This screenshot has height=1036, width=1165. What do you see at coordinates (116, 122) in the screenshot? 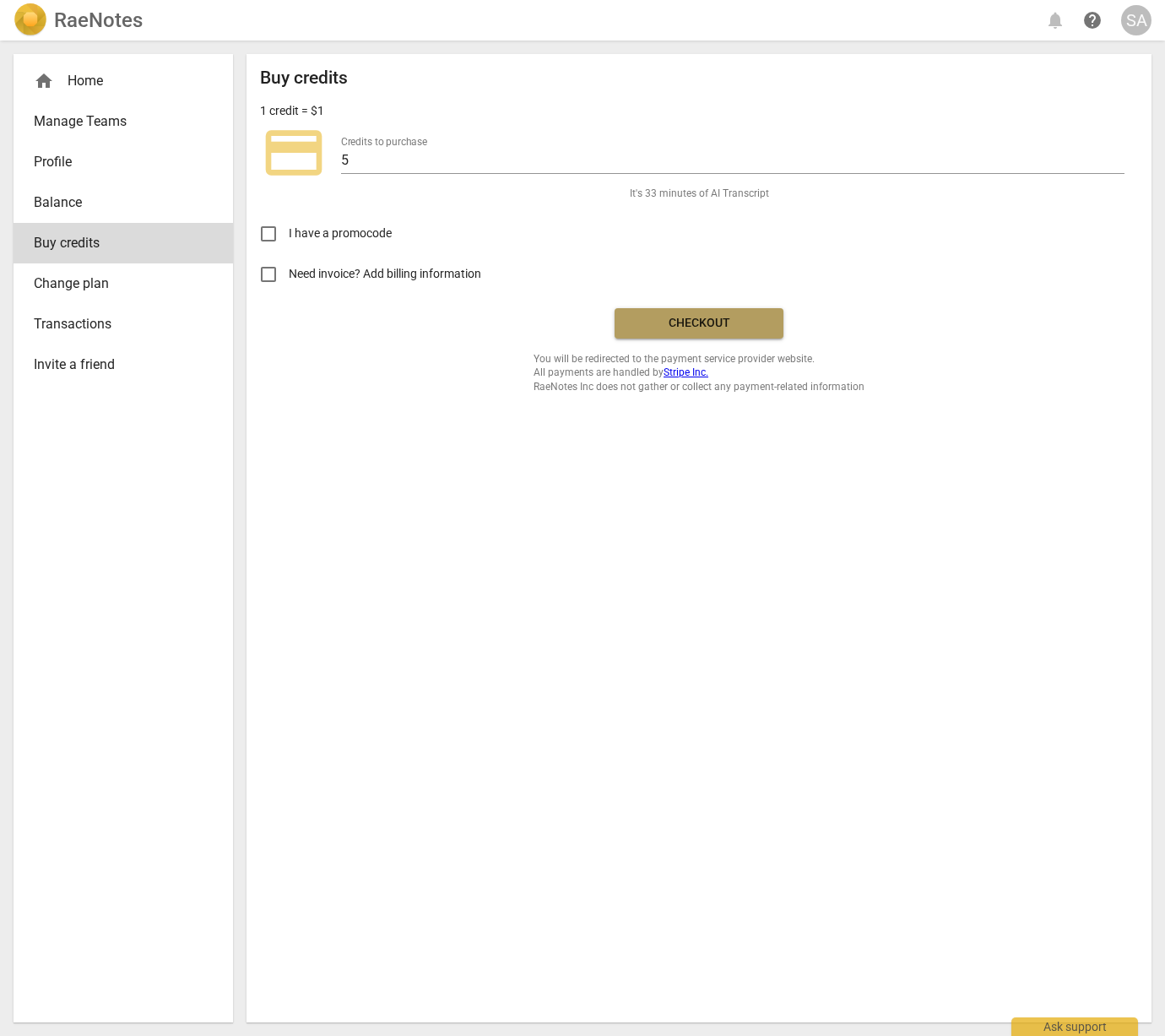
I see `span: Manage Teams` at bounding box center [116, 122].